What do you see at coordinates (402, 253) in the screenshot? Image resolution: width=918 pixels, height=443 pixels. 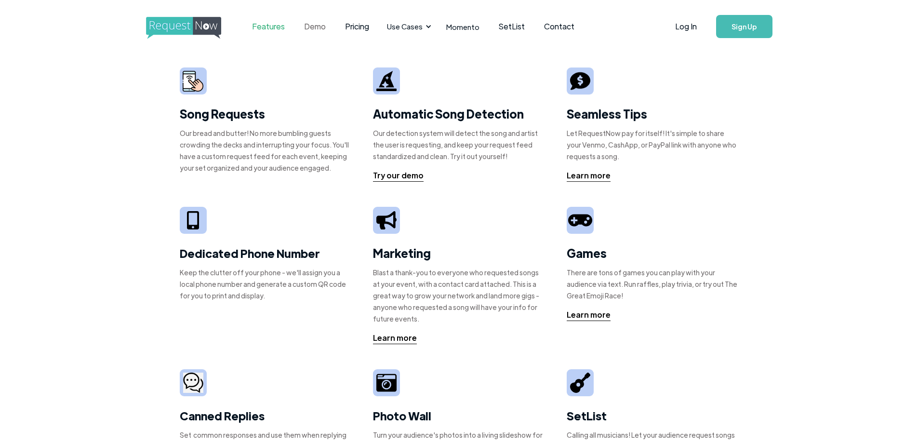 I see `strong: Marketing` at bounding box center [402, 253].